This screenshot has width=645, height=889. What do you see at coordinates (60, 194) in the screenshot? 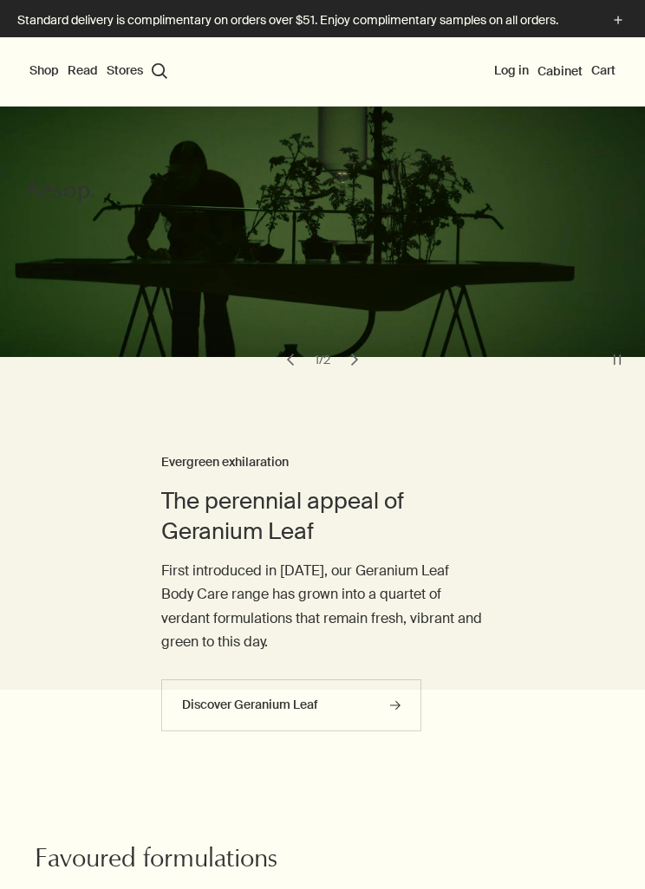
I see `a: Aesop` at bounding box center [60, 194].